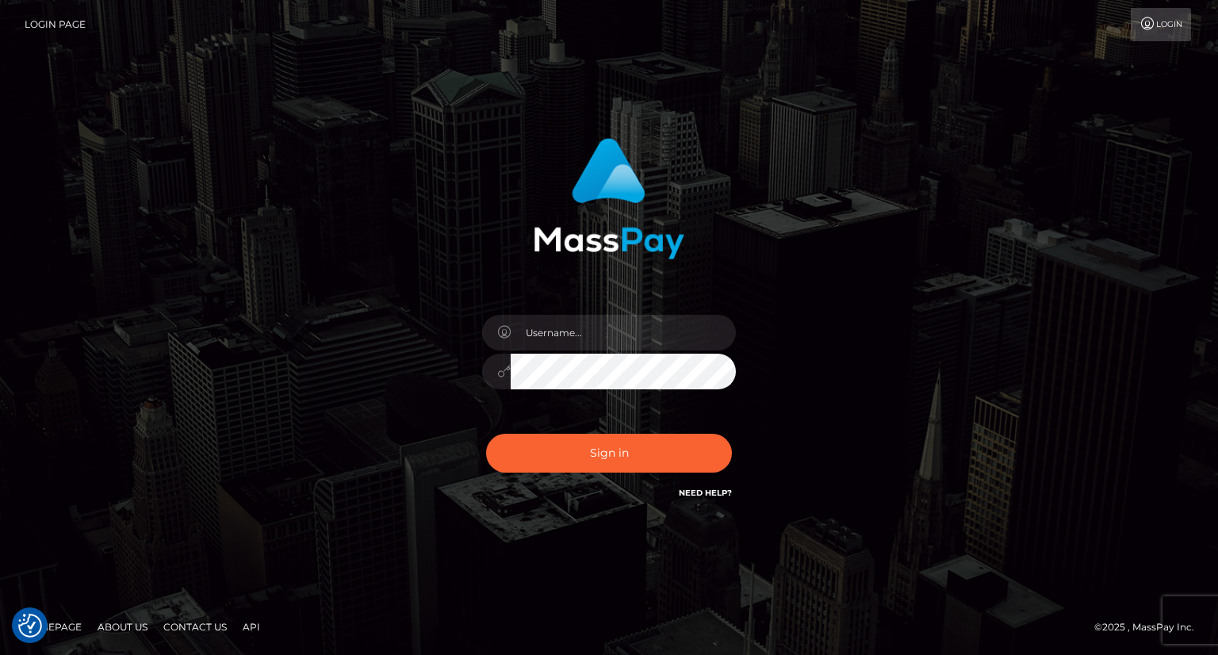 The height and width of the screenshot is (655, 1218). What do you see at coordinates (30, 626) in the screenshot?
I see `button: Consent Preferences` at bounding box center [30, 626].